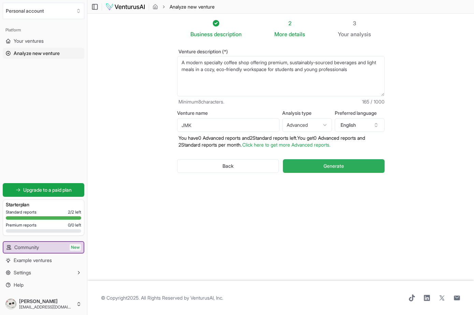 This screenshot has width=474, height=315. Describe the element at coordinates (43, 260) in the screenshot. I see `a: Example ventures` at that location.